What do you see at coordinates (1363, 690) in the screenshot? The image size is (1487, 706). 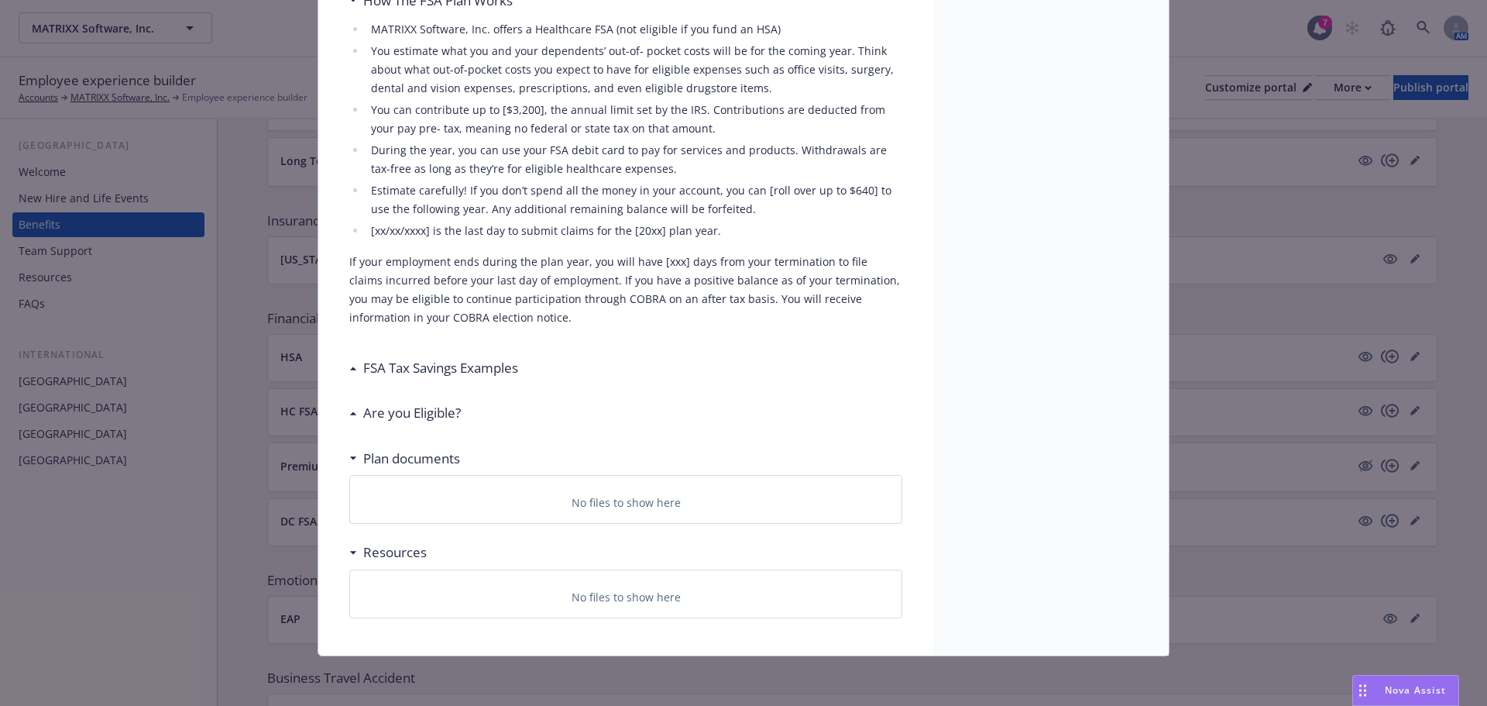 I see `div: Drag to move` at bounding box center [1363, 690].